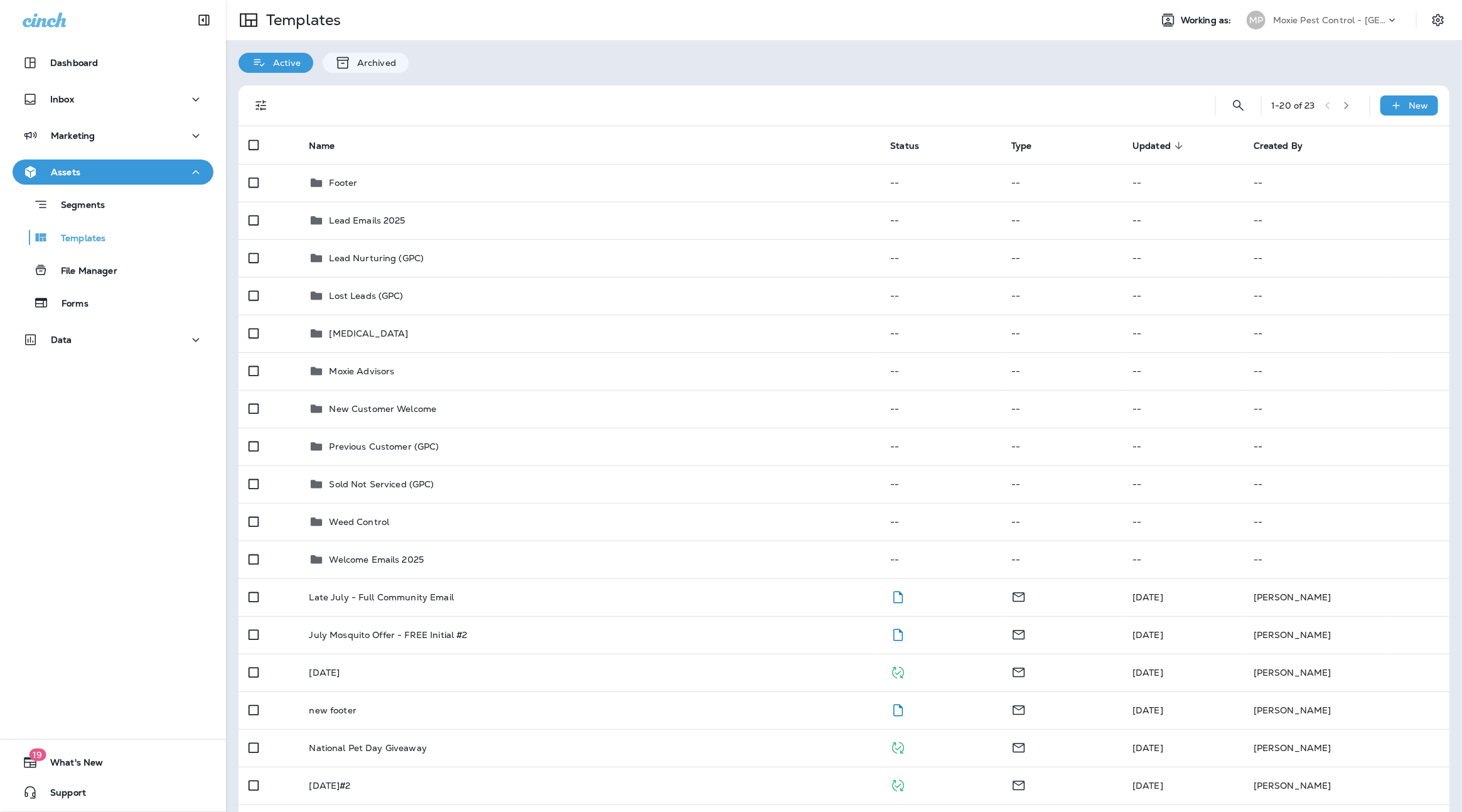 This screenshot has width=1462, height=812. I want to click on button: Dashboard, so click(113, 63).